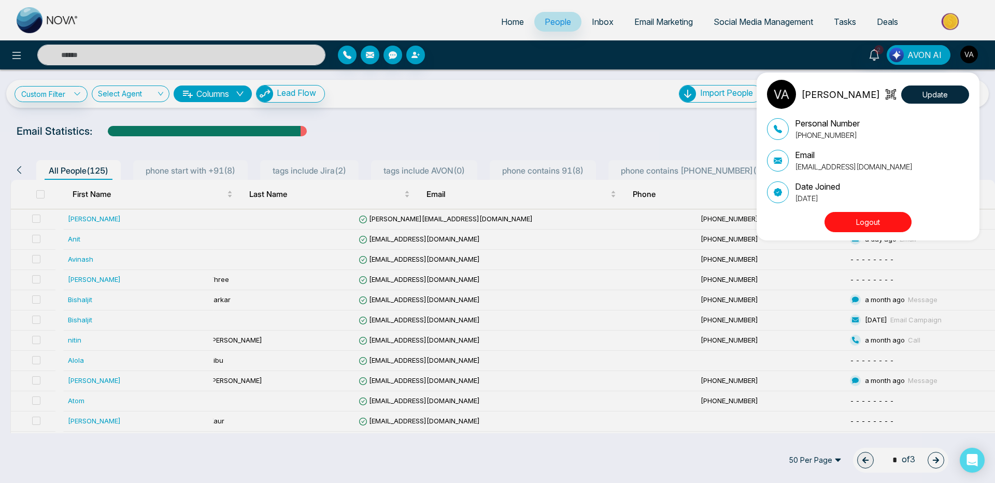 Image resolution: width=995 pixels, height=483 pixels. What do you see at coordinates (935, 94) in the screenshot?
I see `button: Update` at bounding box center [935, 94].